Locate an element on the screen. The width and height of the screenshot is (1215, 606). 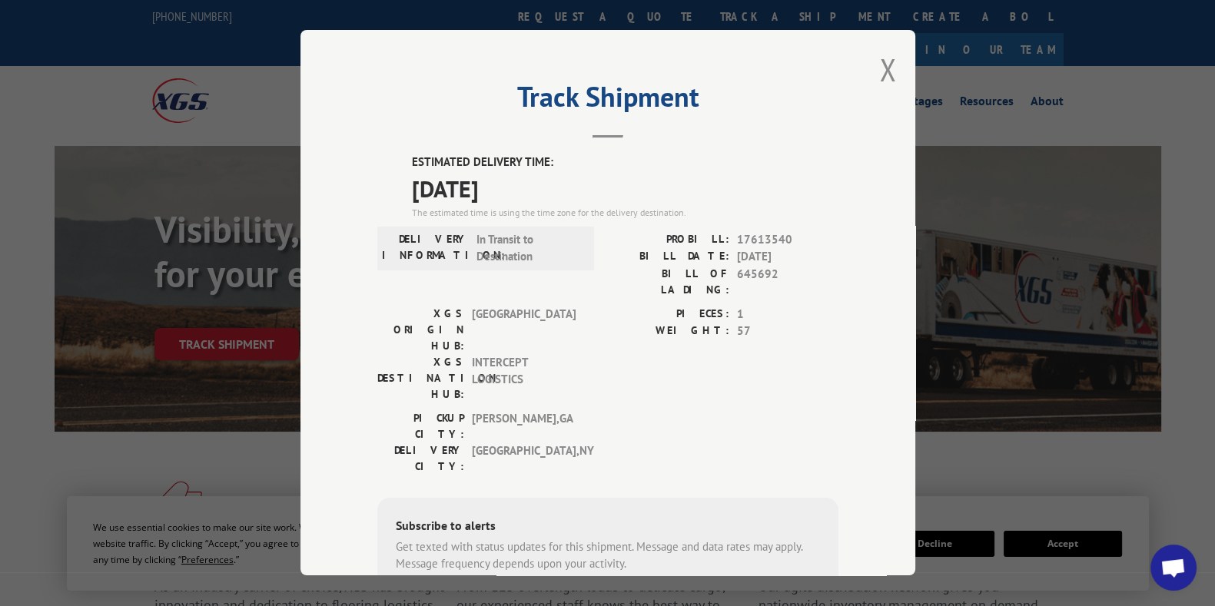
div: The estimated time is using the time zone for the delivery destination. is located at coordinates (625, 213).